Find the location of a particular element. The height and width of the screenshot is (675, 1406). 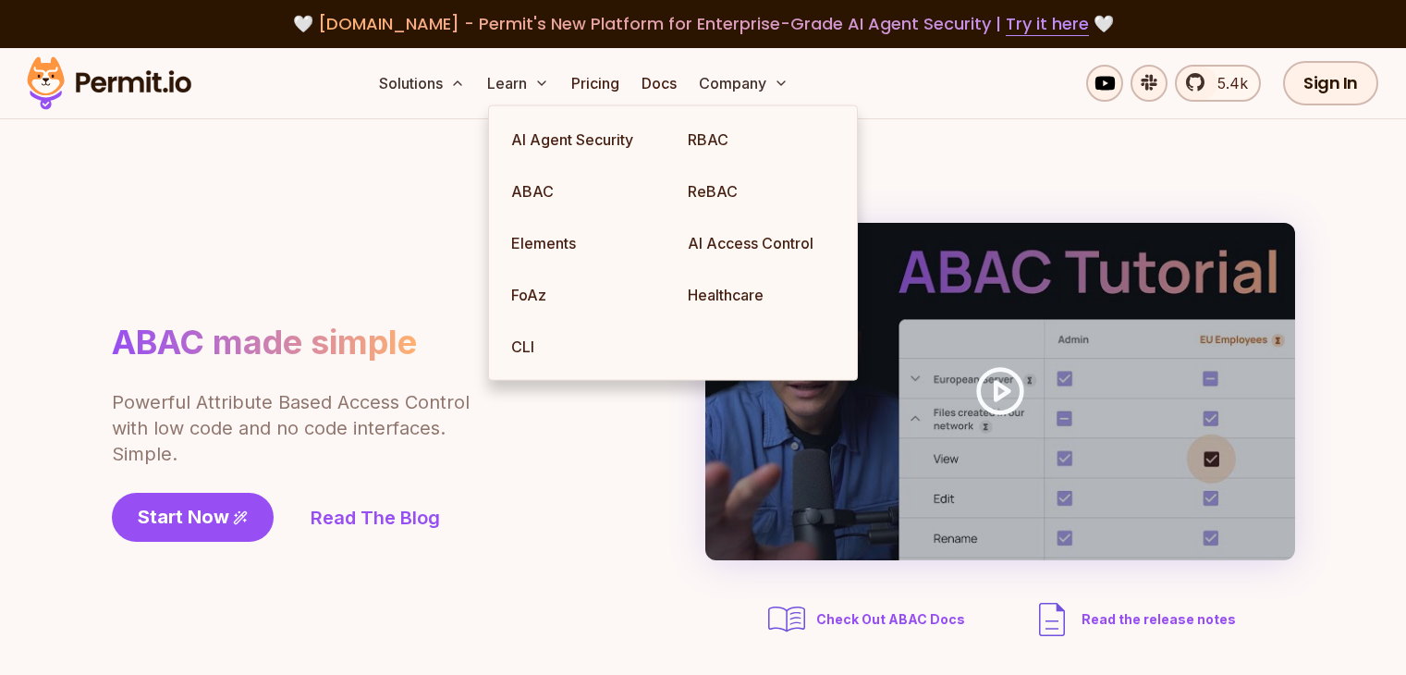

a: Read The Blog is located at coordinates (375, 518).